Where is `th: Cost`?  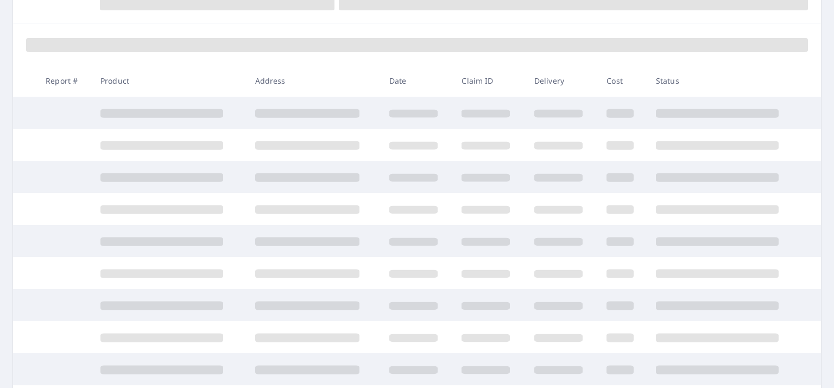 th: Cost is located at coordinates (622, 80).